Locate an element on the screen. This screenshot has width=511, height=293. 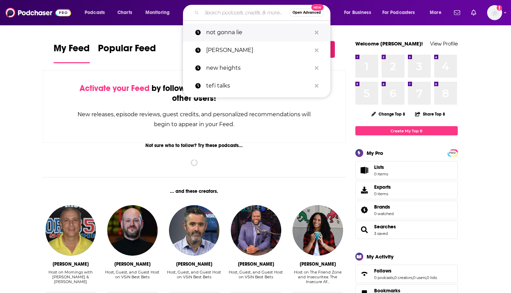
span: Logged in as kerlinebatista is located at coordinates (495, 13).